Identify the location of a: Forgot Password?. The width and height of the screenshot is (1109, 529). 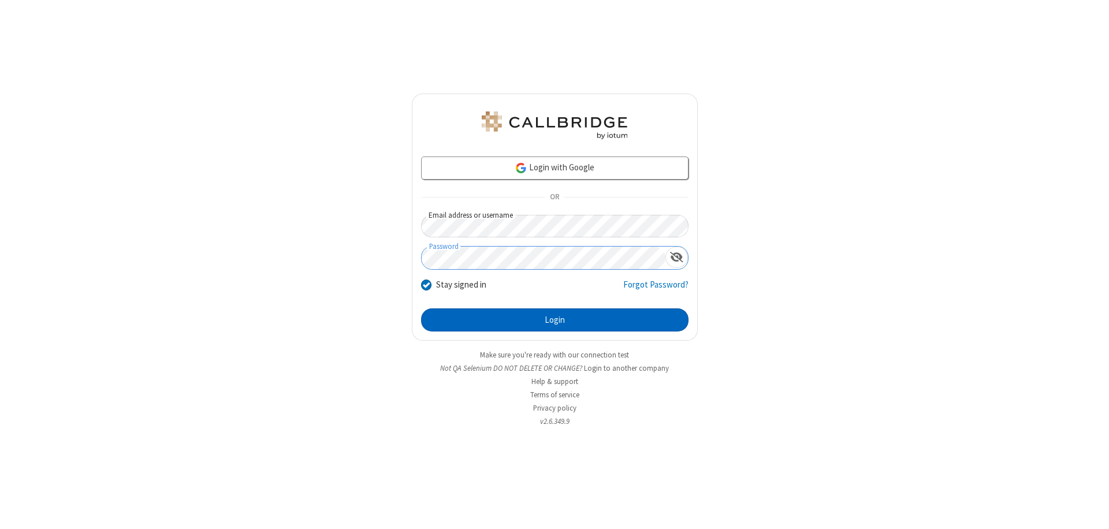
(656, 289).